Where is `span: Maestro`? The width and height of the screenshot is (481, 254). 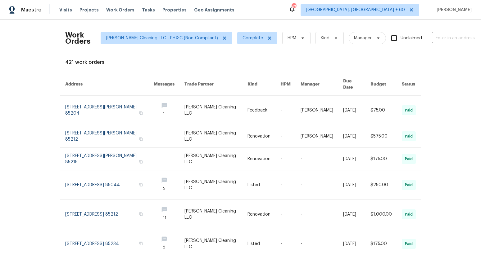 span: Maestro is located at coordinates (31, 10).